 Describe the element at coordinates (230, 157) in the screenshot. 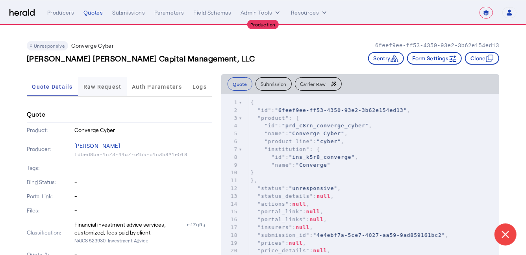

I see `div: 8` at that location.